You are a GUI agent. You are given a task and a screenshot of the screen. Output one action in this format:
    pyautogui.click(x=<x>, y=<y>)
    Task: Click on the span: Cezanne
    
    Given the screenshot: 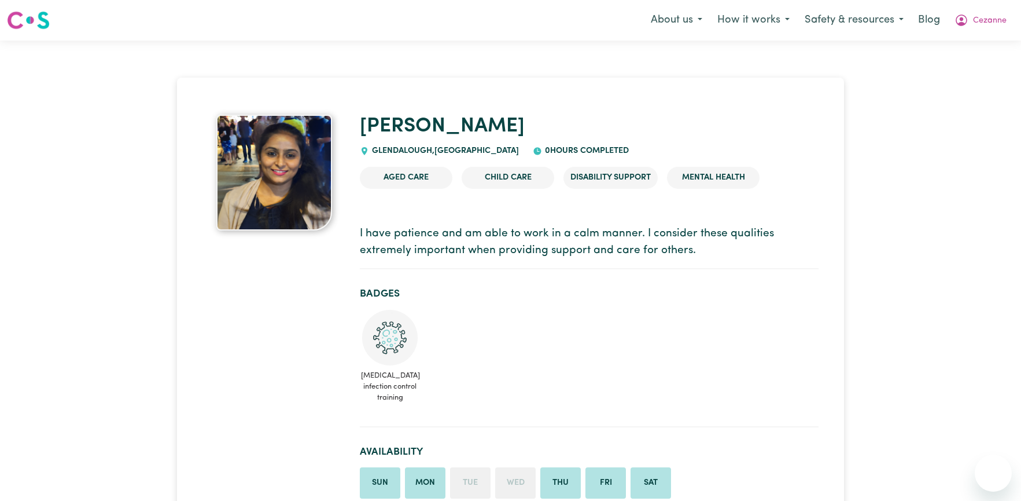 What is the action you would take?
    pyautogui.click(x=990, y=21)
    